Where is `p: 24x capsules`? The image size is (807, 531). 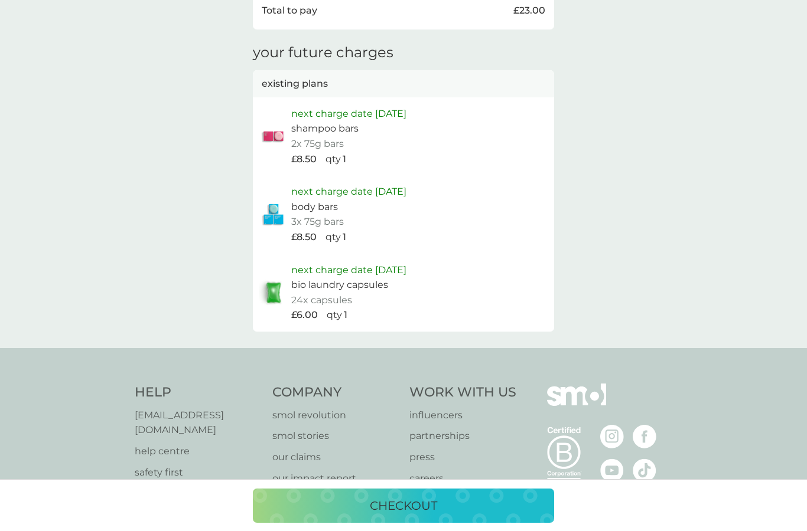
p: 24x capsules is located at coordinates (321, 301).